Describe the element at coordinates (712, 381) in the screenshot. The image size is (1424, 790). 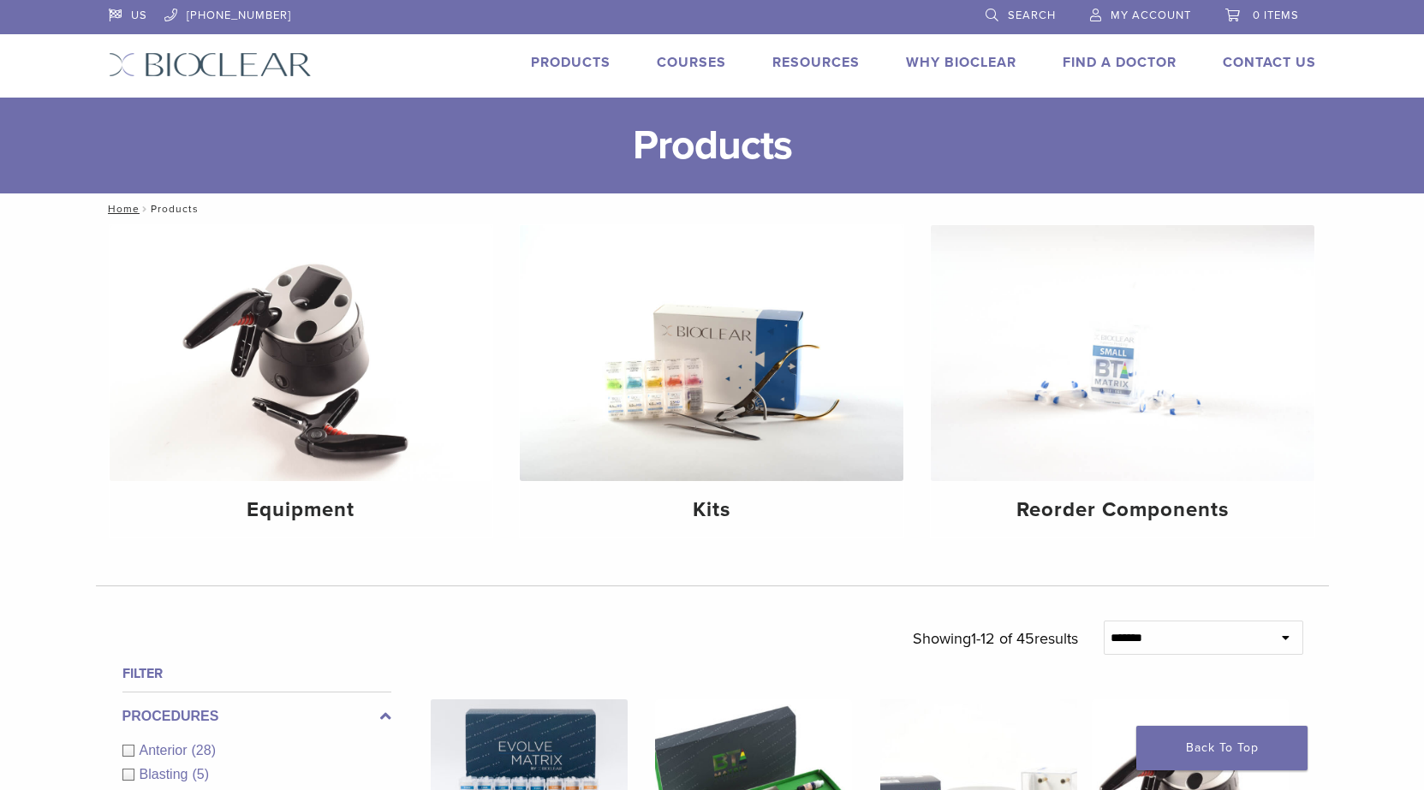
I see `a: Kits` at that location.